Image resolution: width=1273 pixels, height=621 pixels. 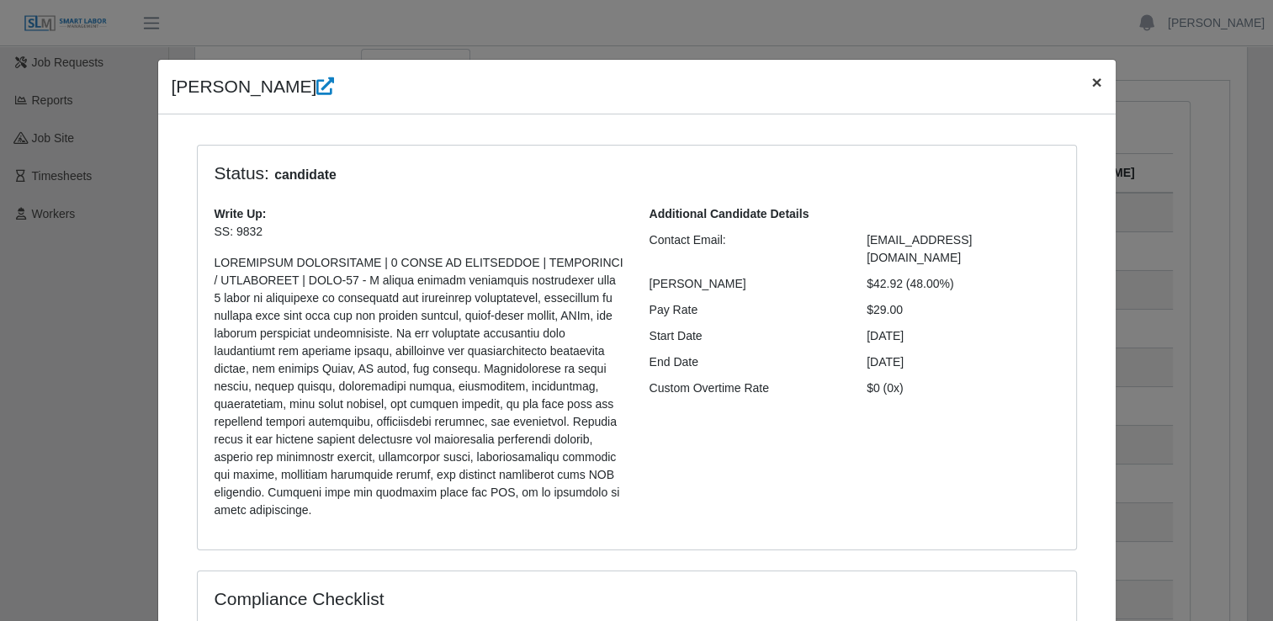 What do you see at coordinates (1097, 82) in the screenshot?
I see `button: Close` at bounding box center [1097, 82].